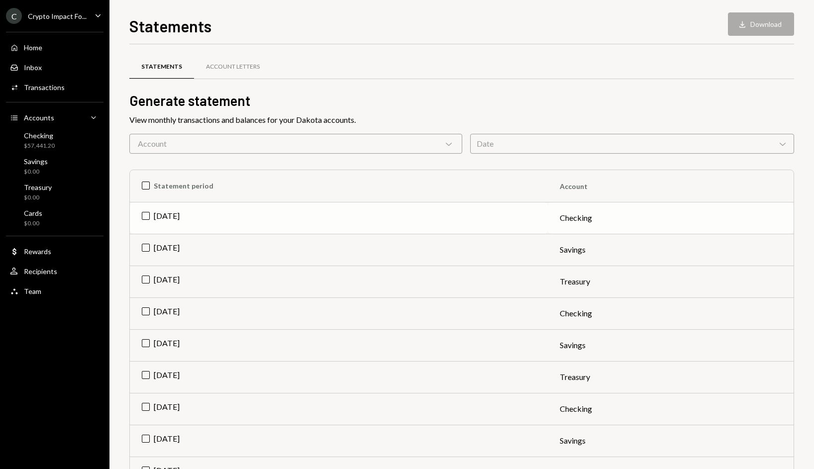 The height and width of the screenshot is (469, 814). What do you see at coordinates (33, 67) in the screenshot?
I see `div: Inbox` at bounding box center [33, 67].